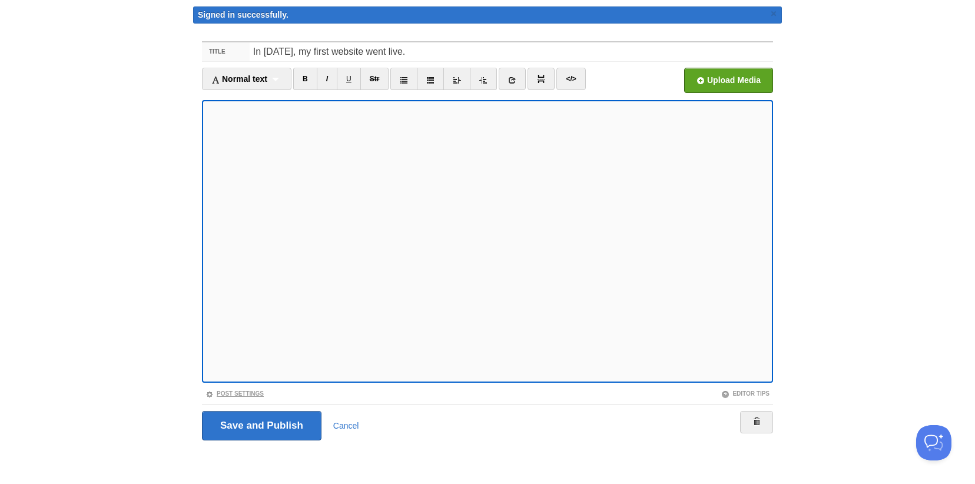 Image resolution: width=975 pixels, height=484 pixels. What do you see at coordinates (348, 79) in the screenshot?
I see `a: U` at bounding box center [348, 79].